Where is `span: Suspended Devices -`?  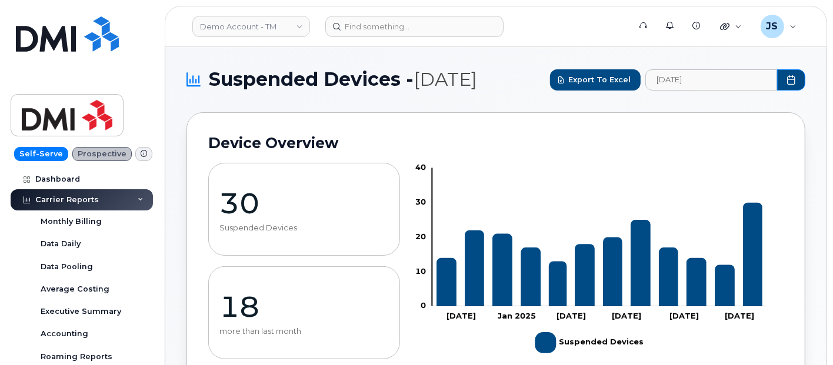
span: Suspended Devices - is located at coordinates (343, 79).